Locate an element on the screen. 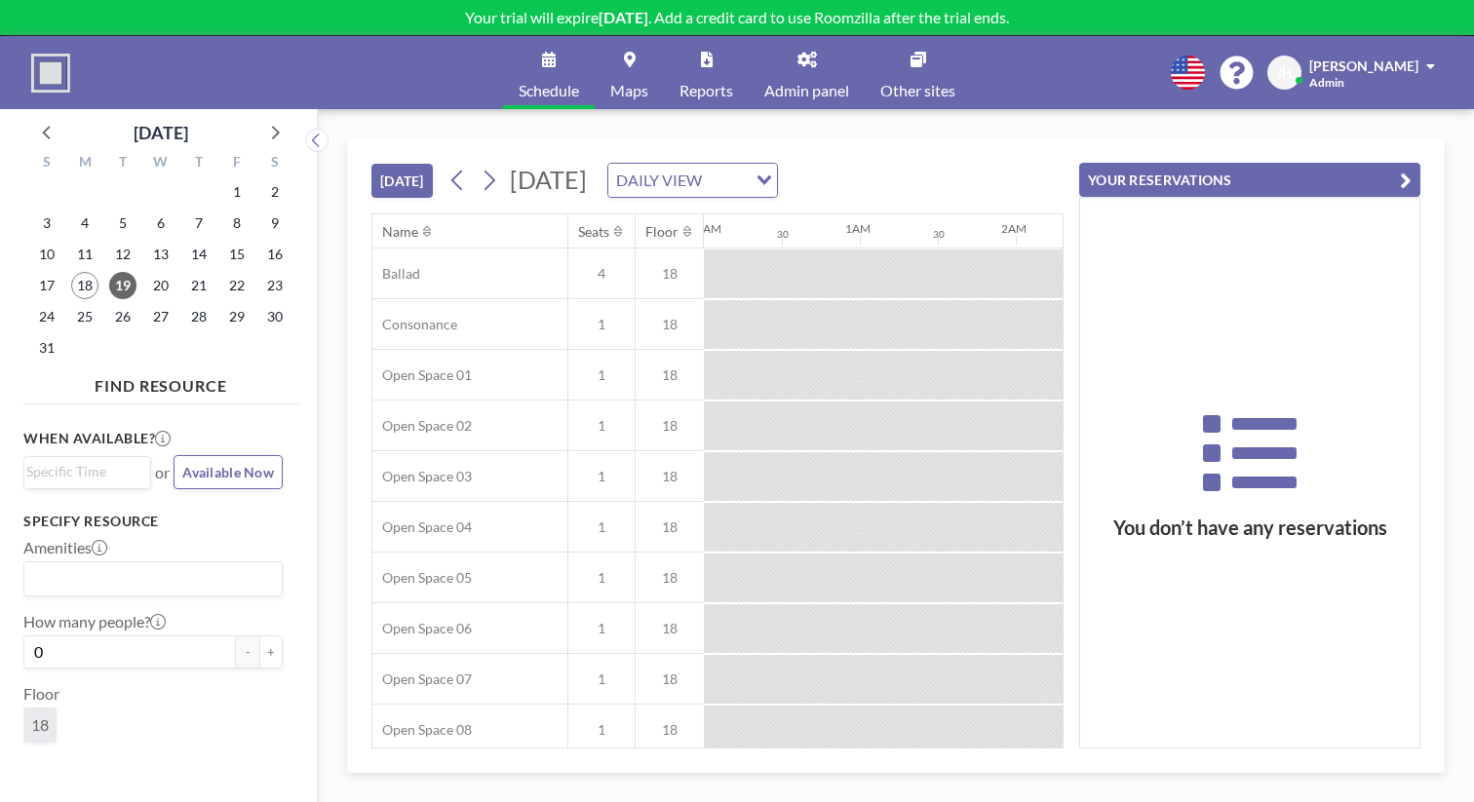 The image size is (1474, 802). span: Tuesday, August 19, 2025 is located at coordinates (123, 286).